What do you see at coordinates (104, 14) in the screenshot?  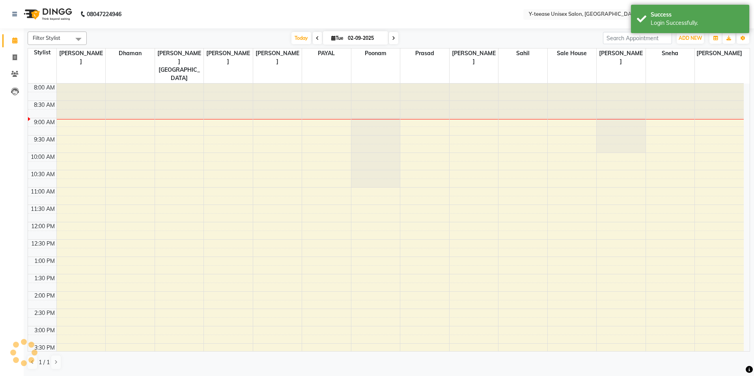 I see `b: 08047224946` at bounding box center [104, 14].